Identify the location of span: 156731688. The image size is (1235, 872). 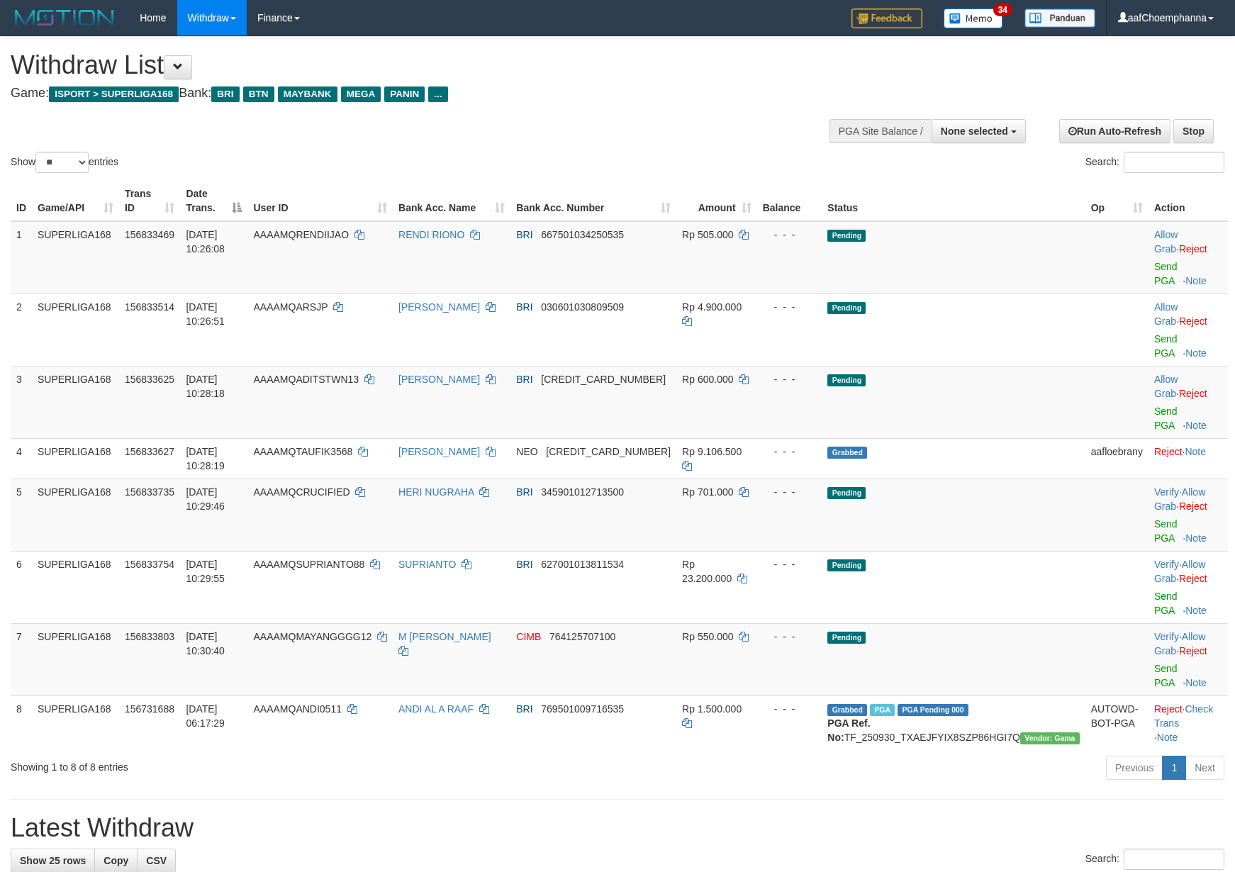
(150, 709).